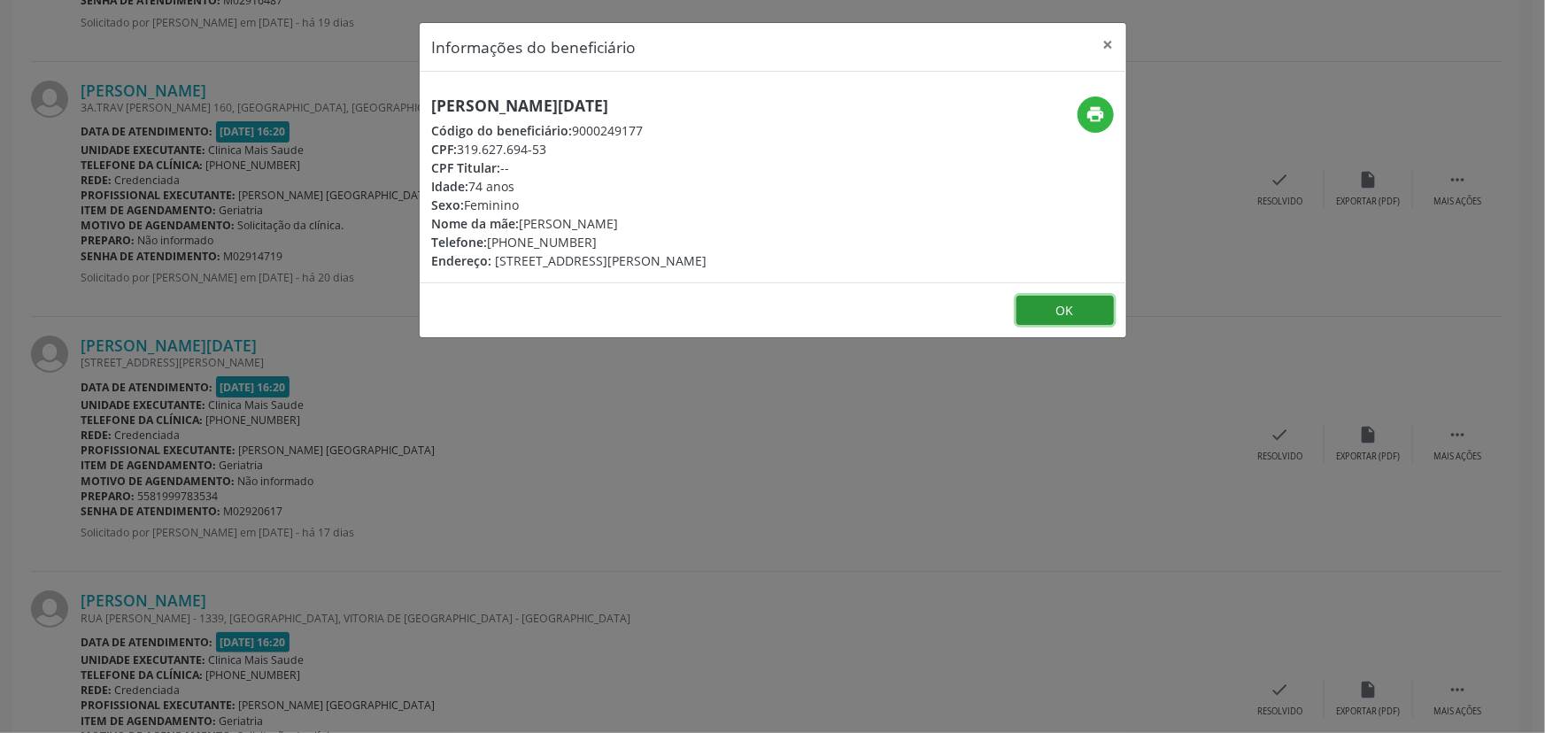 This screenshot has width=1545, height=733. Describe the element at coordinates (475, 223) in the screenshot. I see `span: Nome da mãe:` at that location.